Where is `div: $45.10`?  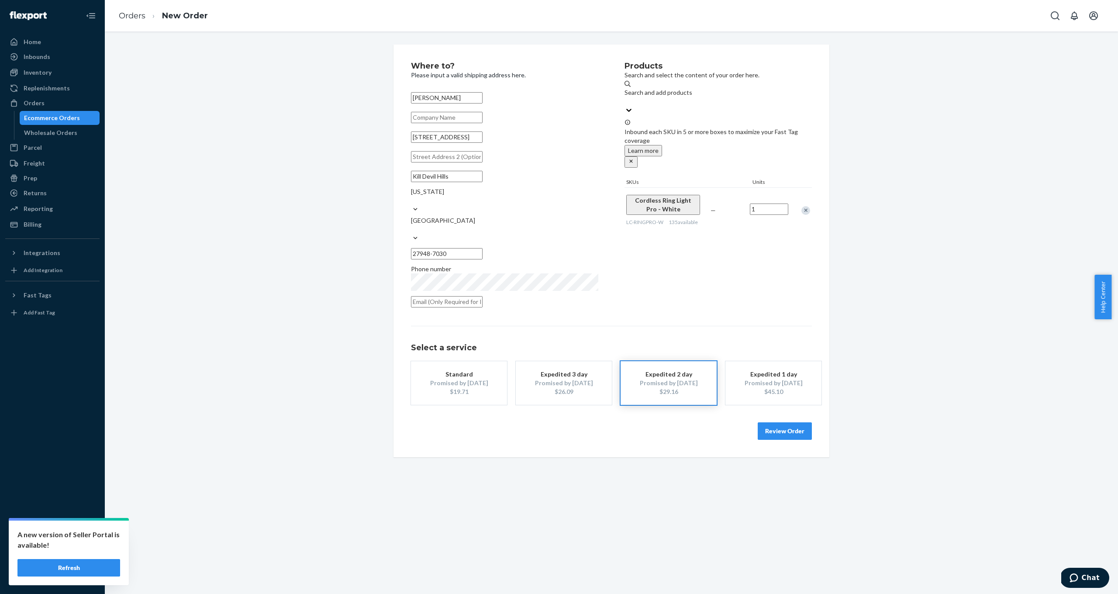
div: $45.10 is located at coordinates (773, 392).